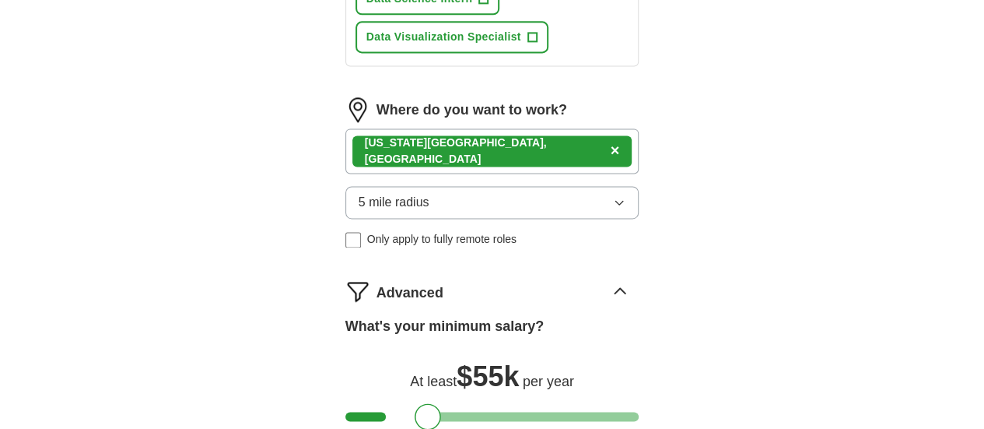 The height and width of the screenshot is (429, 984). I want to click on label: What's your minimum salary?, so click(444, 326).